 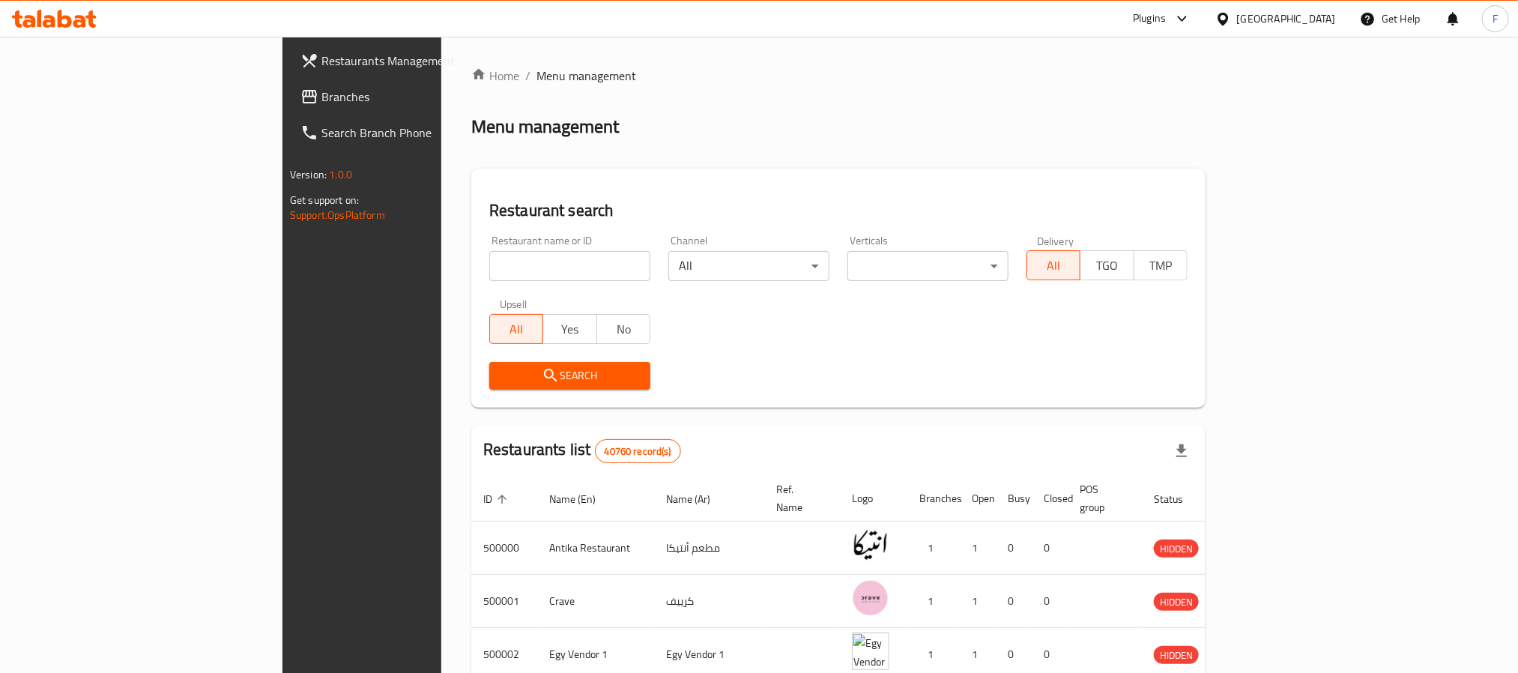 I want to click on img: Antika Restaurant, so click(x=870, y=545).